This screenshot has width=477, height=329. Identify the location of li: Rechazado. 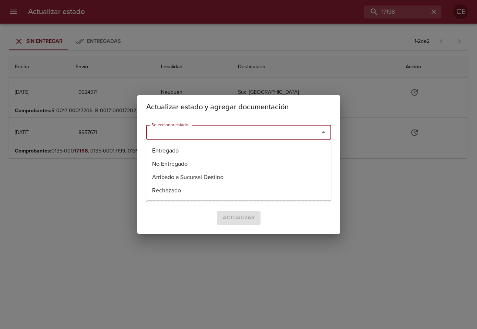
(239, 191).